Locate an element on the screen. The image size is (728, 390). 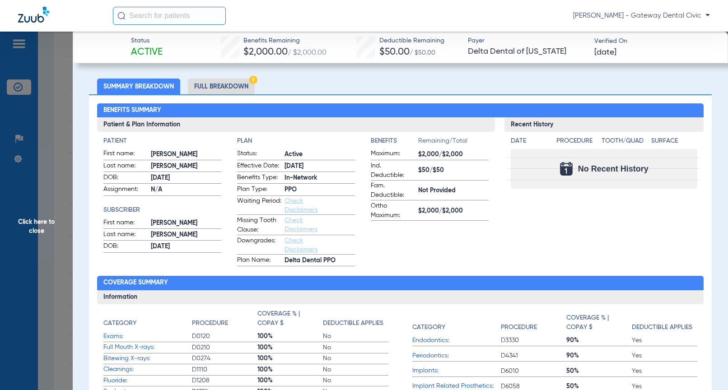
span: / $50.00 is located at coordinates (422, 53).